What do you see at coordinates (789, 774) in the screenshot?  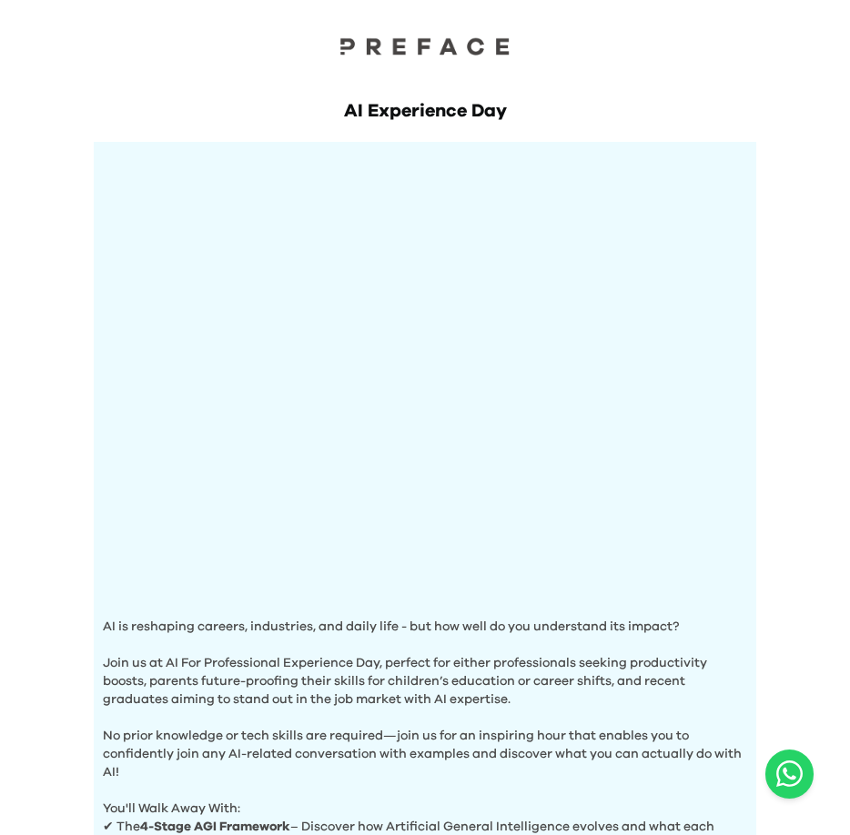 I see `a: Chat with us on WhatsApp` at bounding box center [789, 774].